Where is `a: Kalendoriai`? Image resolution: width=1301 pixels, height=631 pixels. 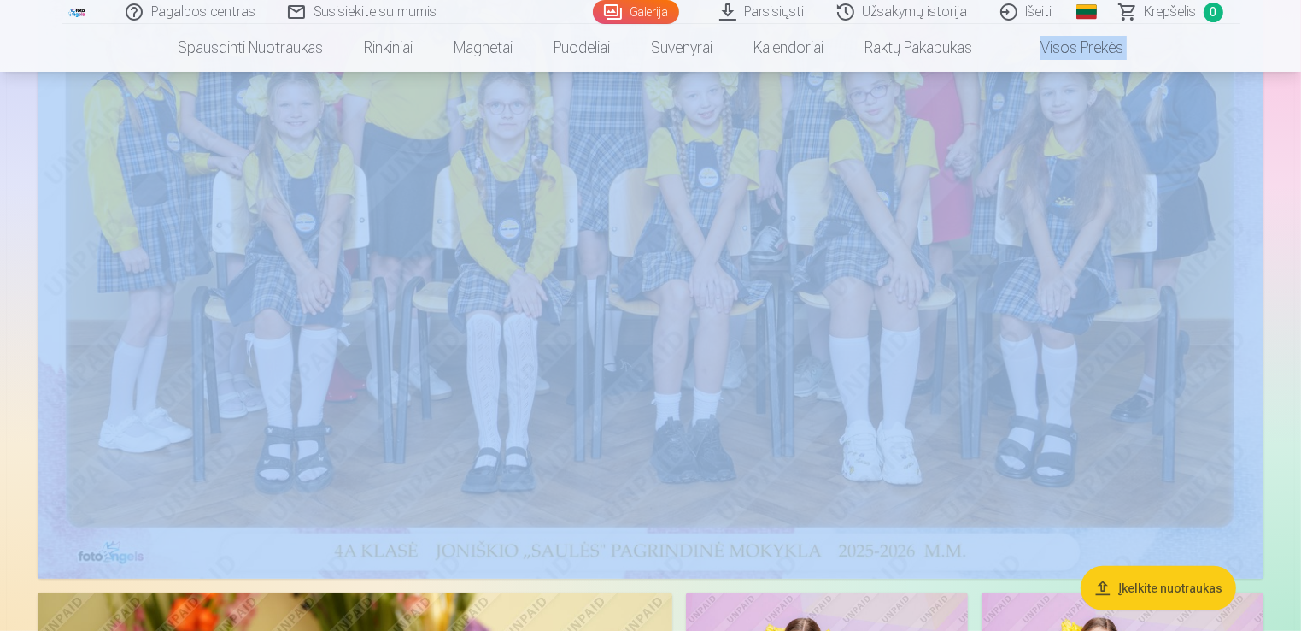 a: Kalendoriai is located at coordinates (789, 48).